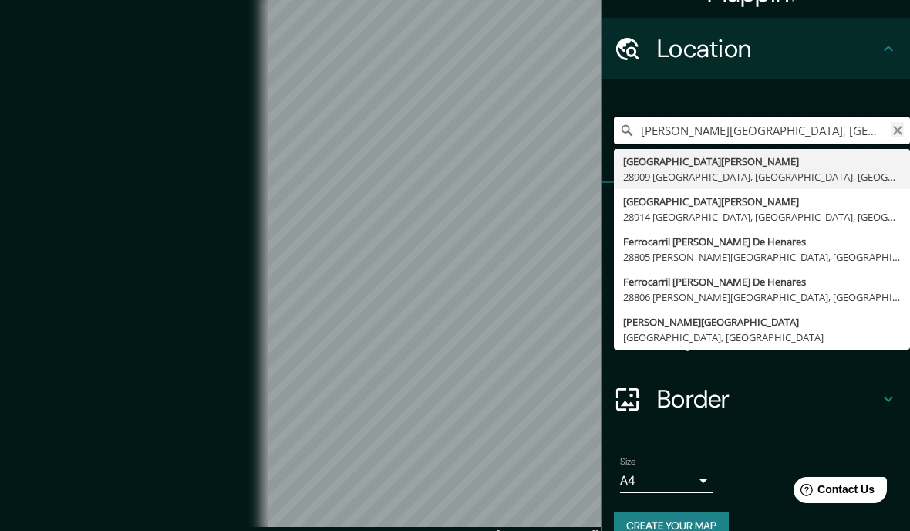 This screenshot has width=910, height=531. What do you see at coordinates (628, 461) in the screenshot?
I see `label: Size` at bounding box center [628, 461].